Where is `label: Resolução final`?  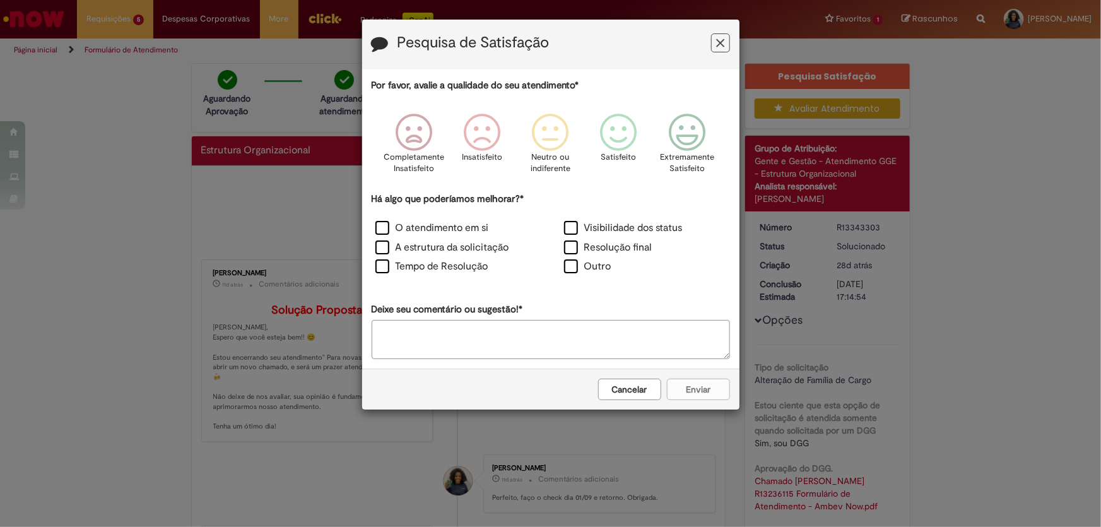
label: Resolução final is located at coordinates (608, 247).